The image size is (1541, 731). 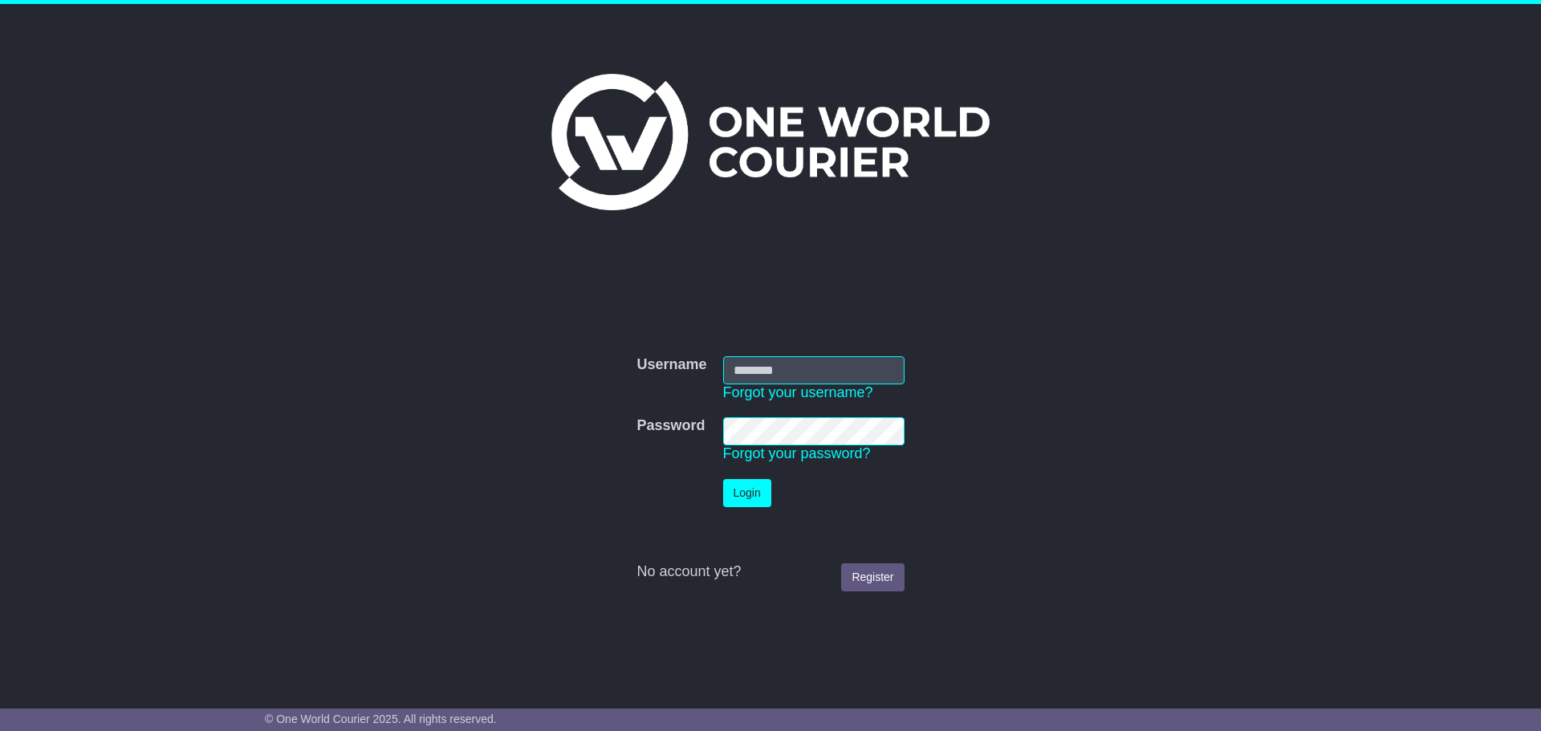 I want to click on button: Login, so click(x=747, y=493).